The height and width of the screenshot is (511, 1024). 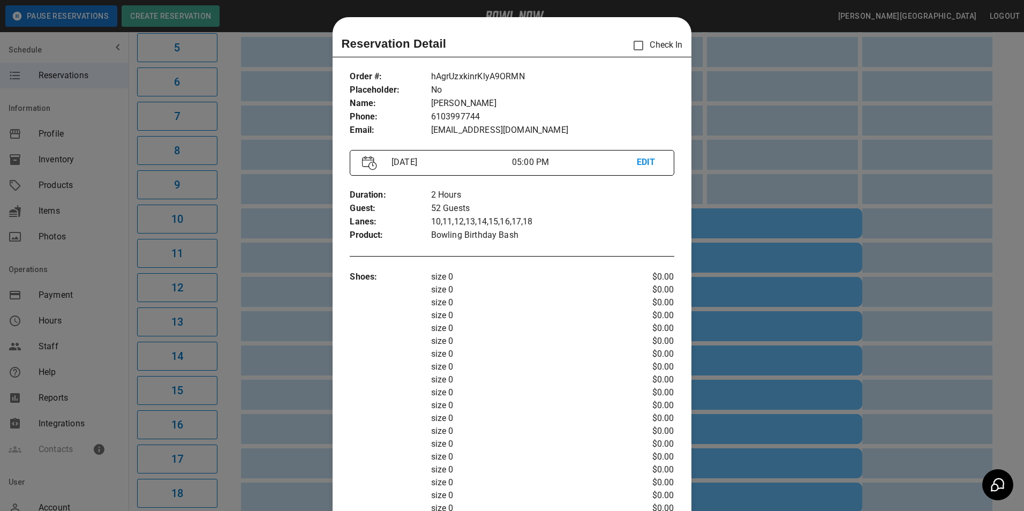 What do you see at coordinates (390, 235) in the screenshot?
I see `p: Product :` at bounding box center [390, 235].